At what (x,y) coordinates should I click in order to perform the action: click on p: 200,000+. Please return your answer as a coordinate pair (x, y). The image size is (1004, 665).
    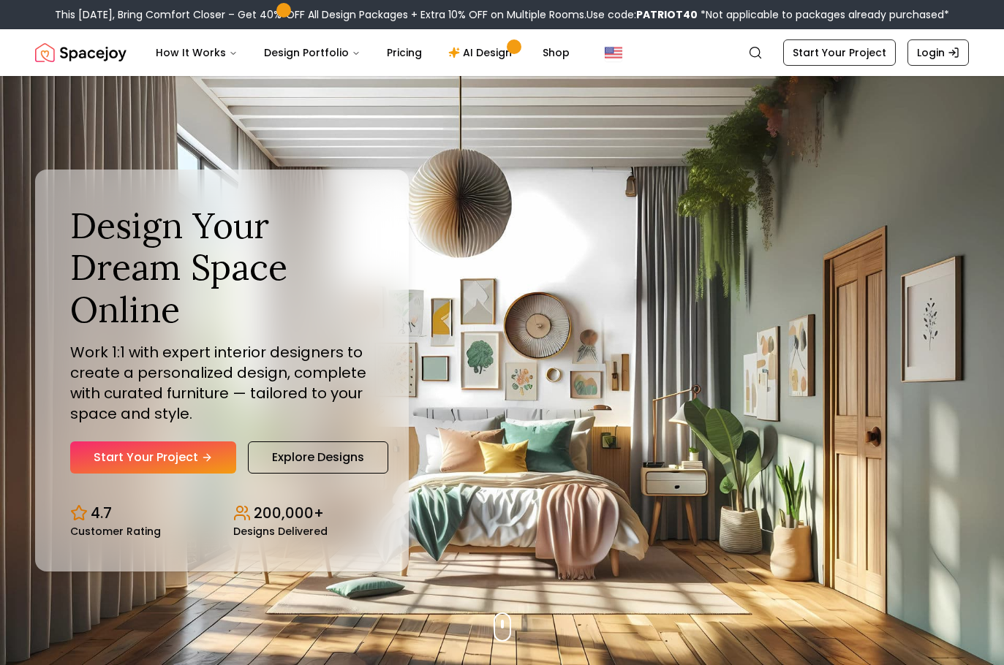
    Looking at the image, I should click on (289, 513).